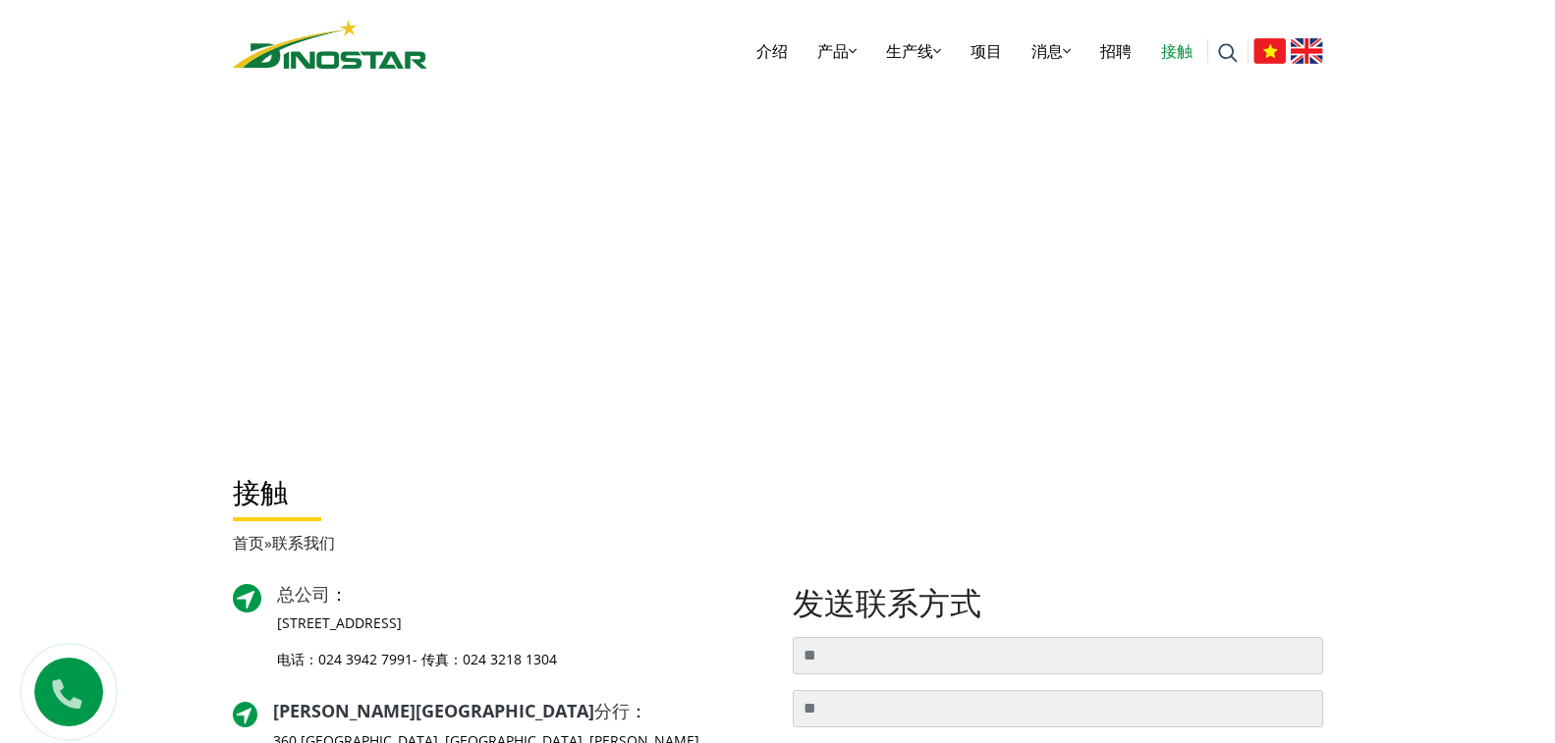 Image resolution: width=1555 pixels, height=743 pixels. What do you see at coordinates (1047, 51) in the screenshot?
I see `font: 消息` at bounding box center [1047, 51].